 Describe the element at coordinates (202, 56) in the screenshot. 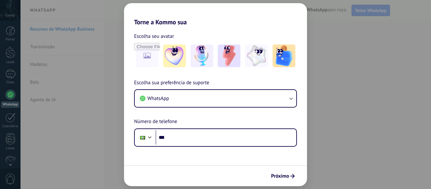

I see `img: -2.jpeg` at that location.